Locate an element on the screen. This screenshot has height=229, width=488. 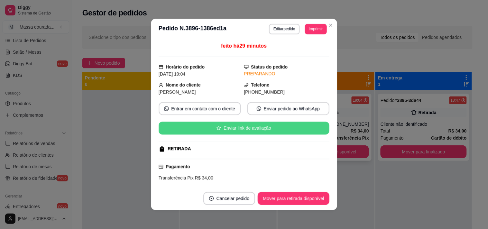
span: close-circle is located at coordinates (212, 198).